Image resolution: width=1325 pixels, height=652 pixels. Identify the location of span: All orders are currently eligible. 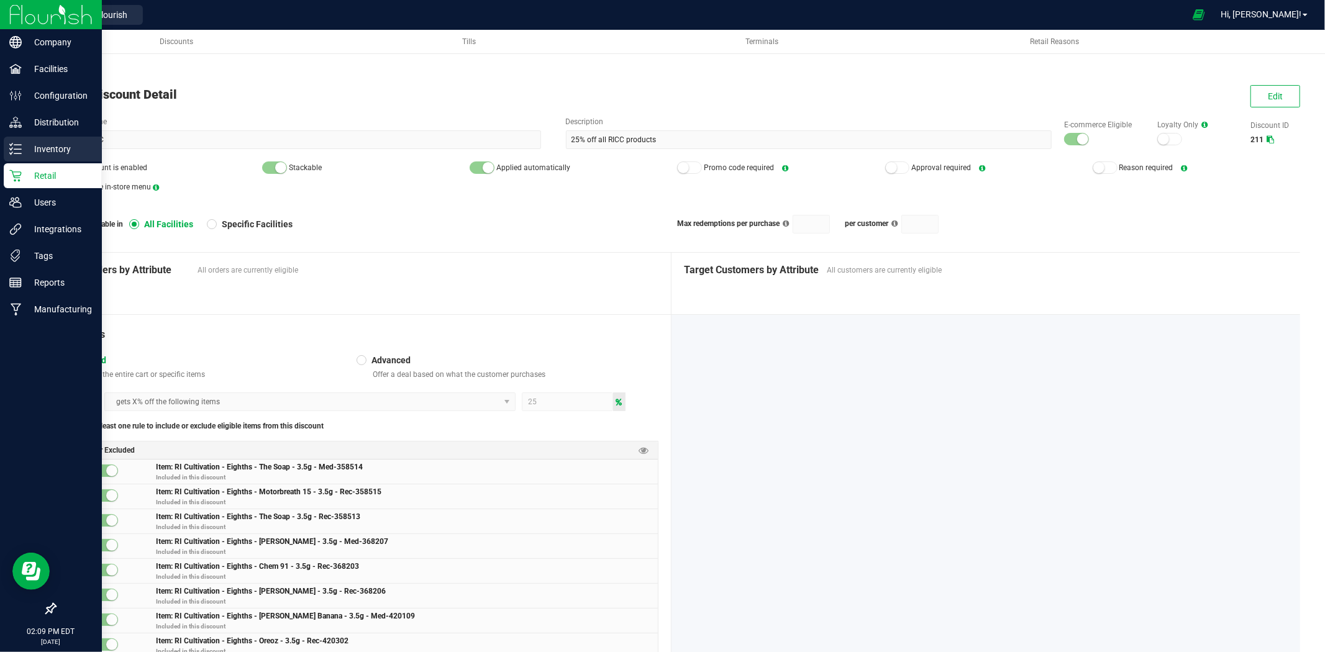
(428, 270).